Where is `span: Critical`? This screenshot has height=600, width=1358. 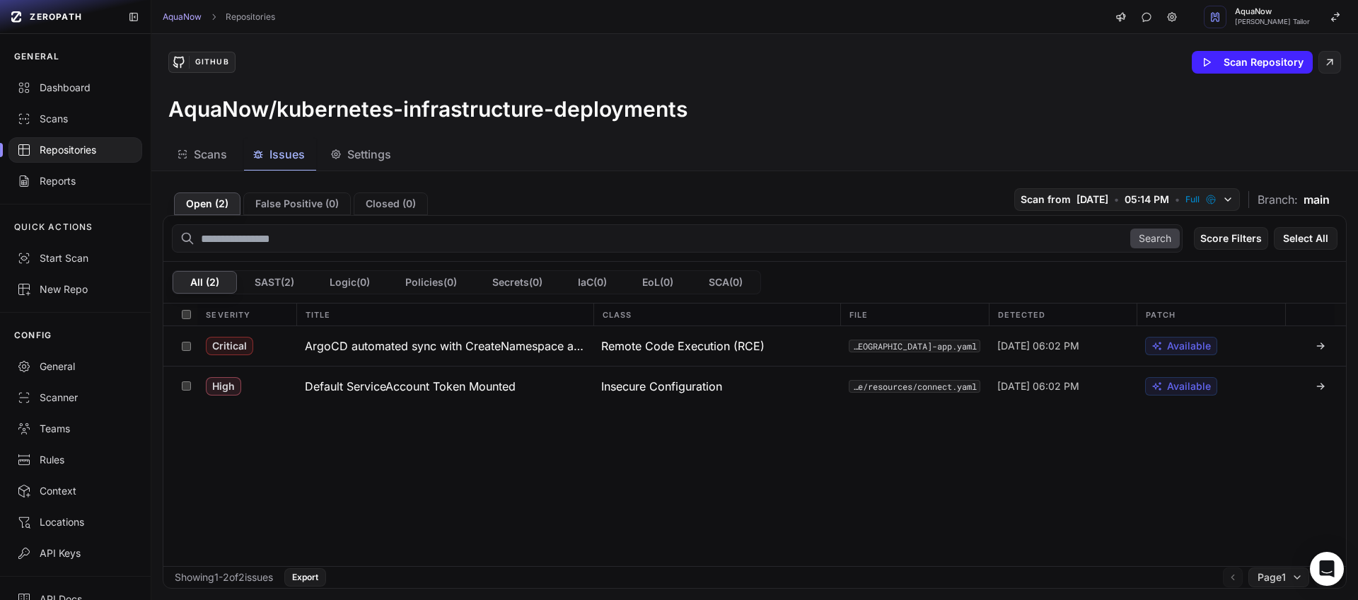 span: Critical is located at coordinates (229, 346).